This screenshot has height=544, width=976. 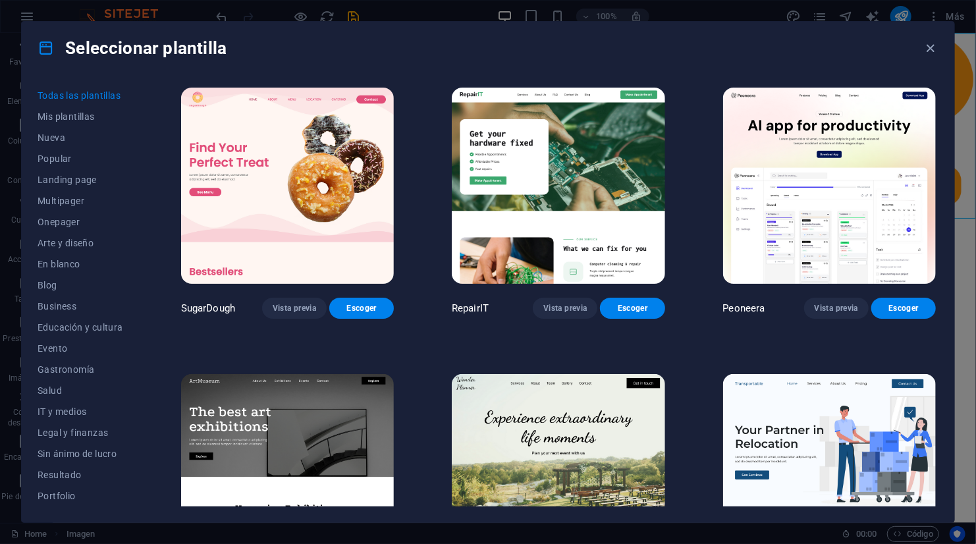 What do you see at coordinates (829, 186) in the screenshot?
I see `img: Peoneera` at bounding box center [829, 186].